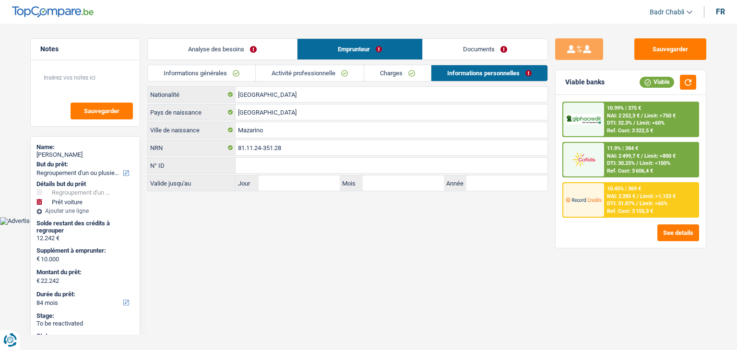 The image size is (737, 350). I want to click on span: Limit: >1.153 €, so click(658, 196).